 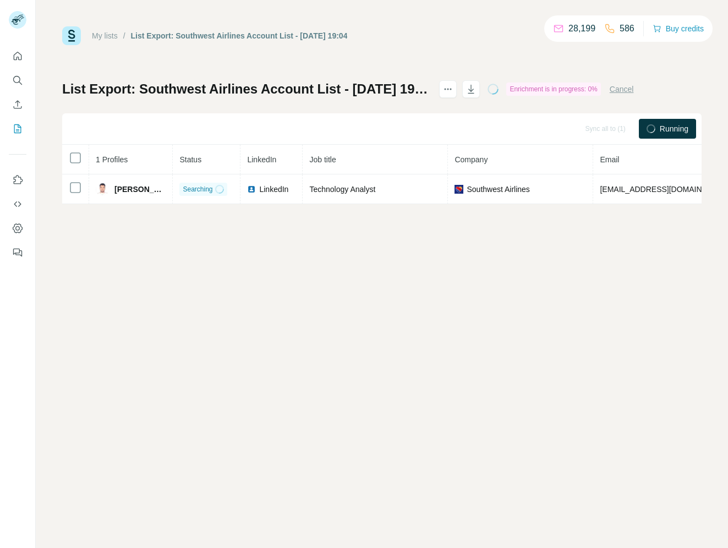 What do you see at coordinates (105, 36) in the screenshot?
I see `a: My lists` at bounding box center [105, 36].